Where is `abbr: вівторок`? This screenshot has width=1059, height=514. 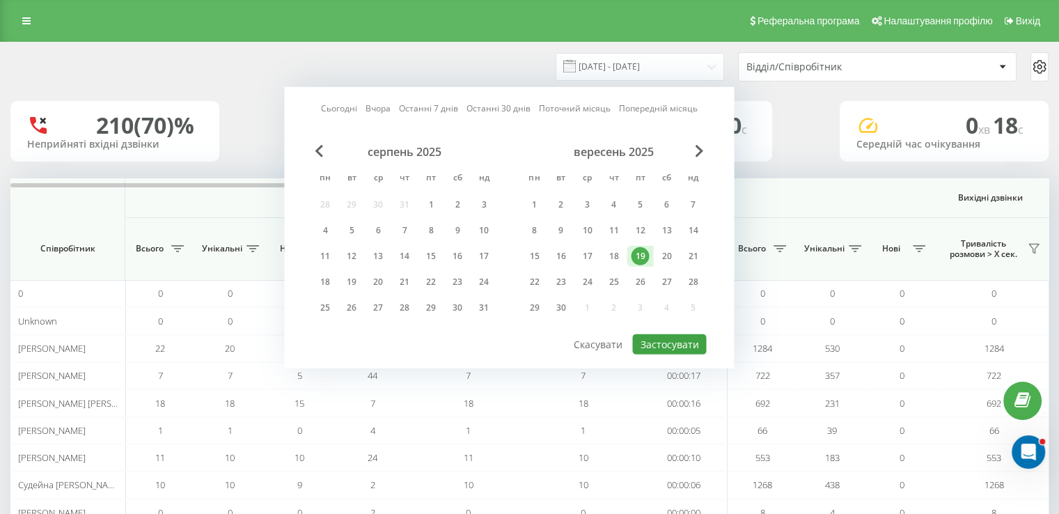
abbr: вівторок is located at coordinates (352, 179).